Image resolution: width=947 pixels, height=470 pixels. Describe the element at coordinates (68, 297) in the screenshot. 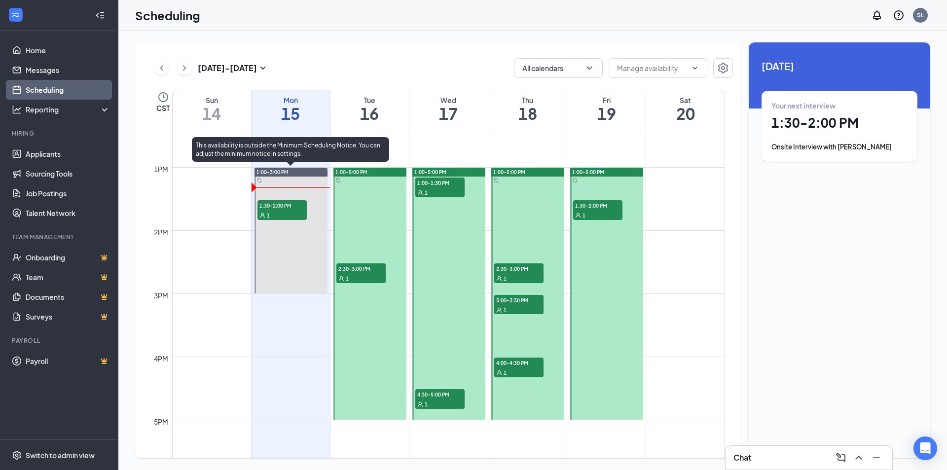

I see `a: DocumentsCrown` at that location.